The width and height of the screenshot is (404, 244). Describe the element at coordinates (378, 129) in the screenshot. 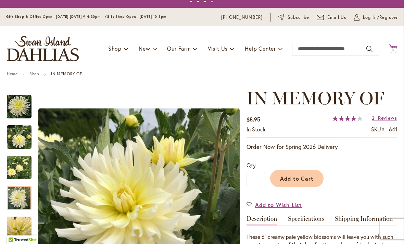

I see `strong: SKU` at that location.